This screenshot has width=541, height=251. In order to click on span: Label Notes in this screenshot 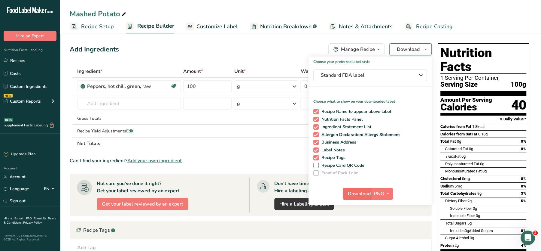, I will do `click(332, 150)`.